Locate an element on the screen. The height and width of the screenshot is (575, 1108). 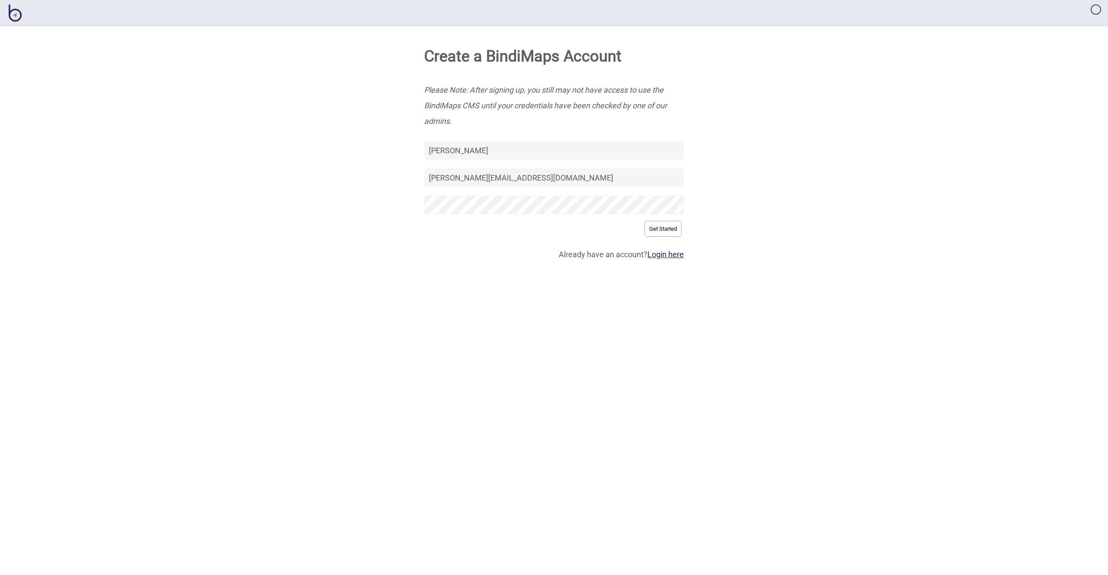
em: Please Note: After signing up, you still may not have access to use the BindiMaps CMS until your ... is located at coordinates (545, 105).